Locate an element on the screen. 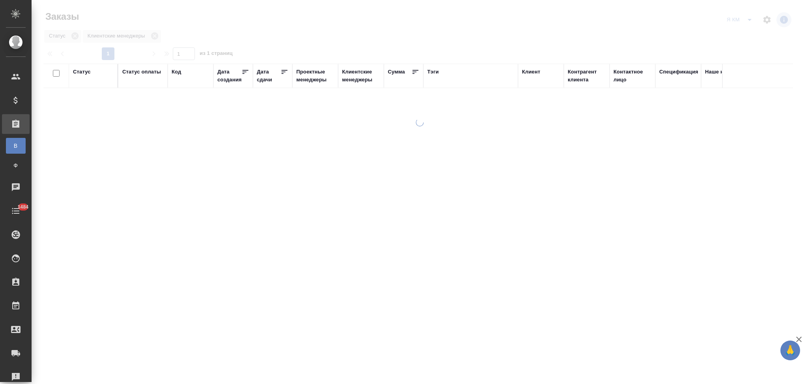 The height and width of the screenshot is (384, 808). div: Контактное лицо is located at coordinates (633, 76).